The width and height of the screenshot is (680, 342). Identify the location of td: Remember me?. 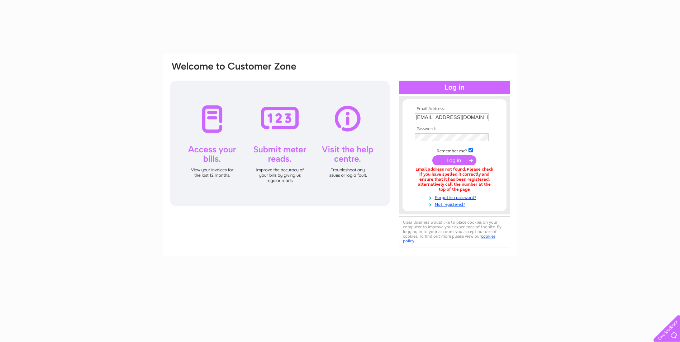
(455, 150).